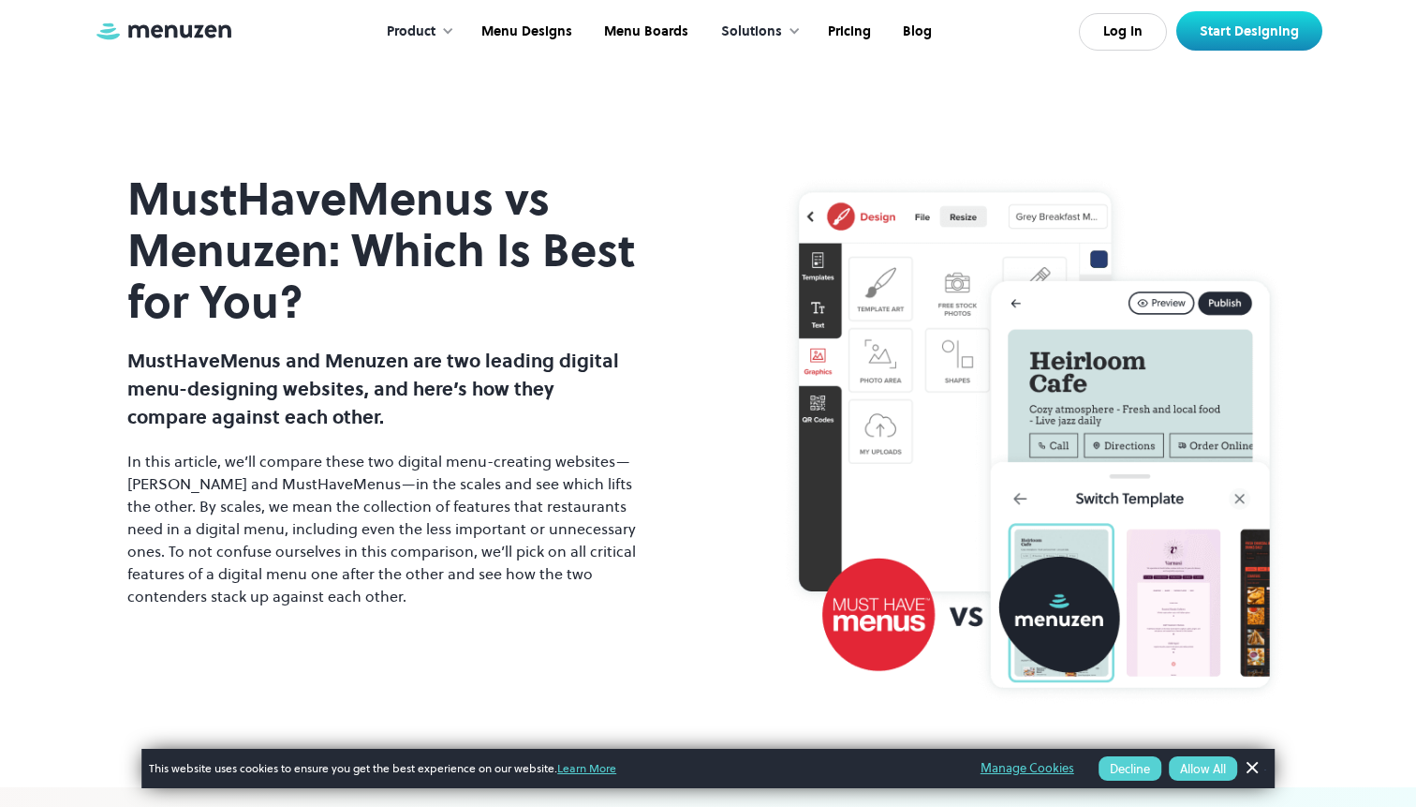 Image resolution: width=1416 pixels, height=807 pixels. I want to click on a: Pricing, so click(848, 32).